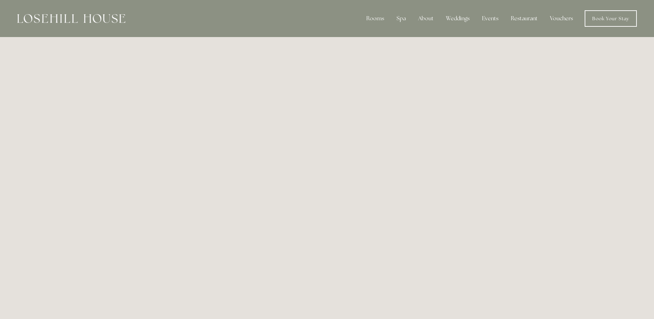  What do you see at coordinates (457, 19) in the screenshot?
I see `div: Weddings` at bounding box center [457, 19].